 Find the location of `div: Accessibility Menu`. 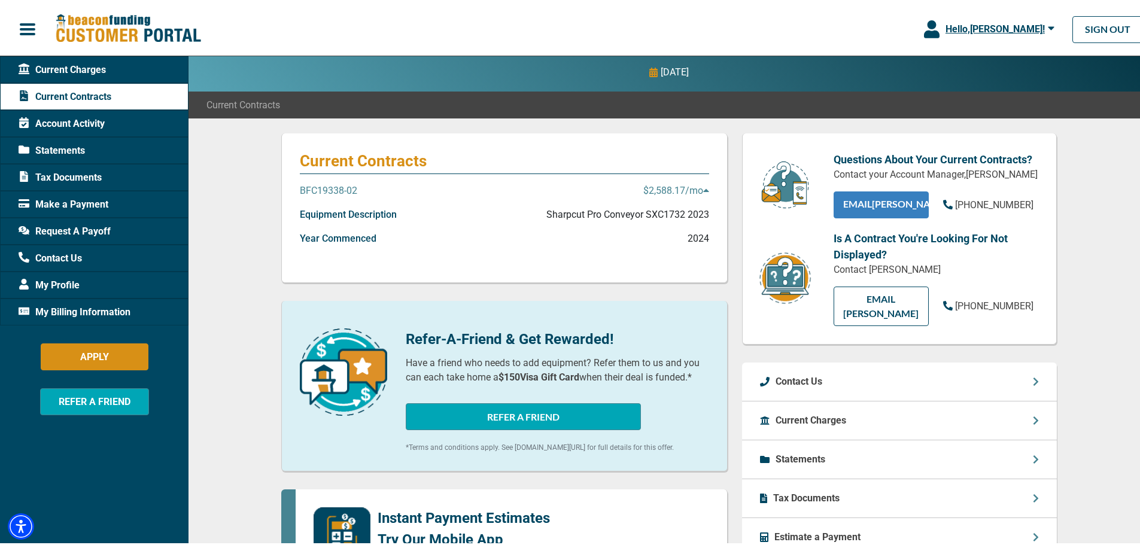

div: Accessibility Menu is located at coordinates (21, 524).